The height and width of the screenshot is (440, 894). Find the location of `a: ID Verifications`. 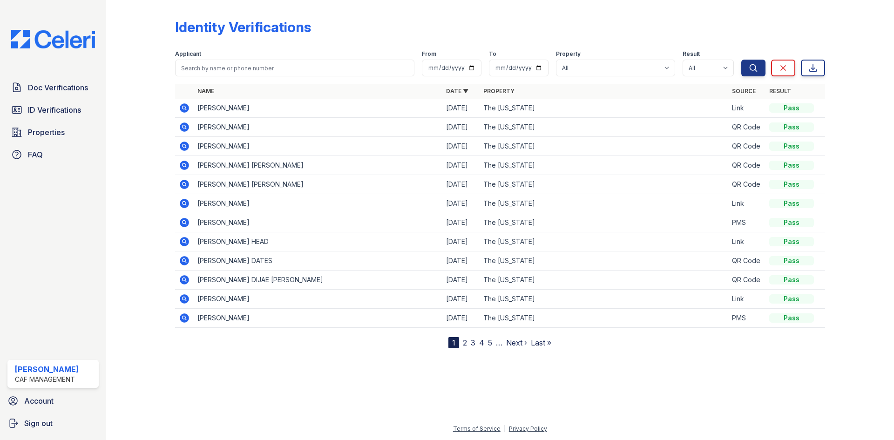

a: ID Verifications is located at coordinates (53, 110).